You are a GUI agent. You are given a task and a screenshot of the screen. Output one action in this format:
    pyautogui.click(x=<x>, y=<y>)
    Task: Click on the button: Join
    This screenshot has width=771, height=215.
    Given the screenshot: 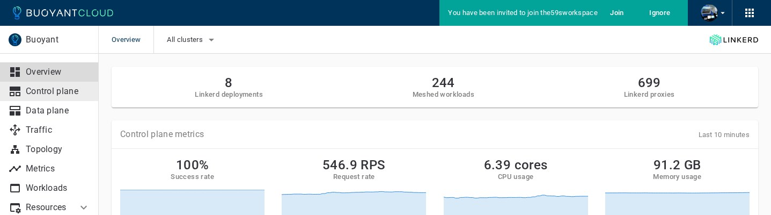 What is the action you would take?
    pyautogui.click(x=617, y=13)
    